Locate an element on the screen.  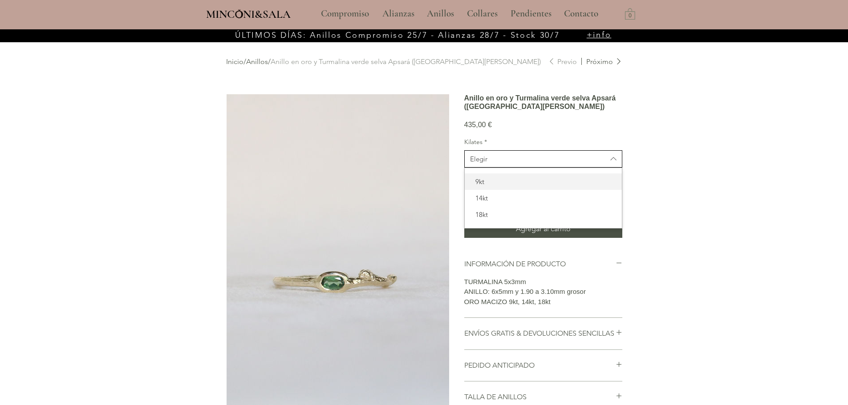
p: Contacto is located at coordinates (581, 14).